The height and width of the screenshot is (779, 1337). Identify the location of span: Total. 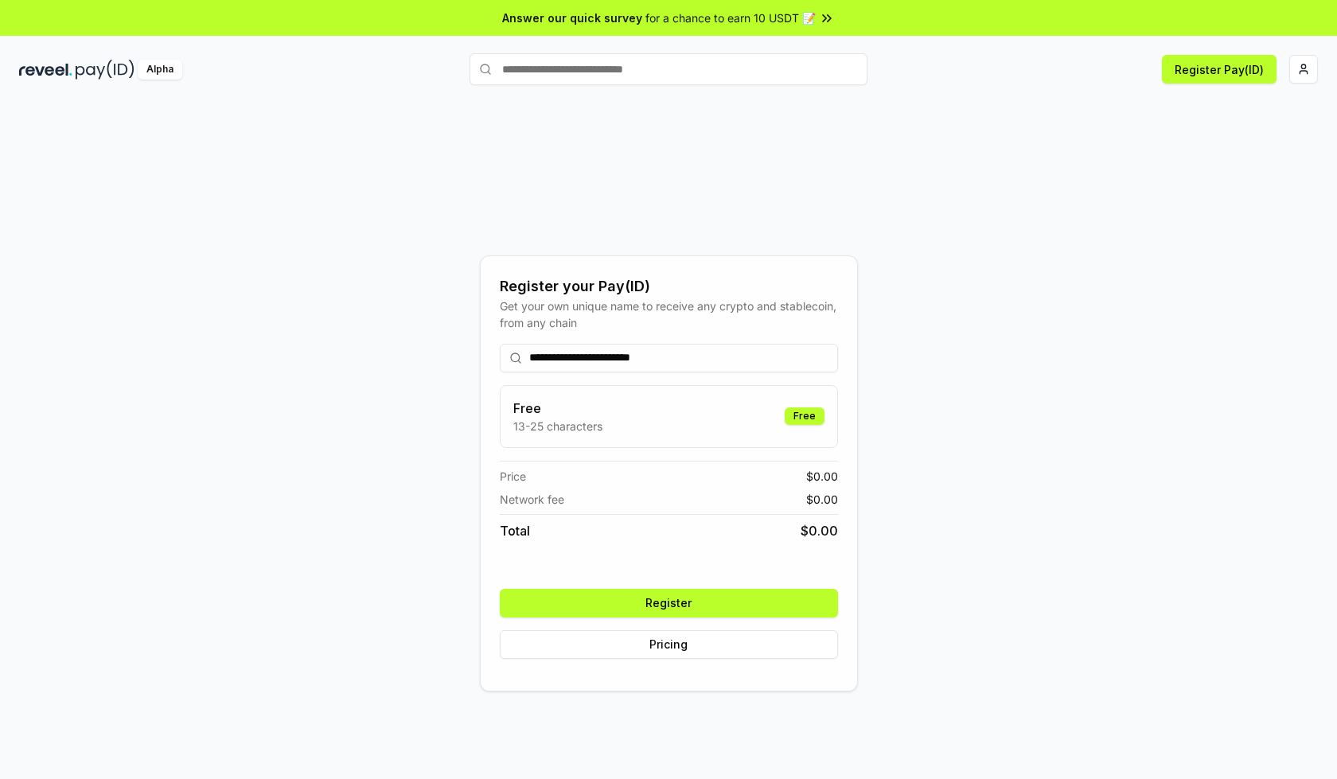
(515, 531).